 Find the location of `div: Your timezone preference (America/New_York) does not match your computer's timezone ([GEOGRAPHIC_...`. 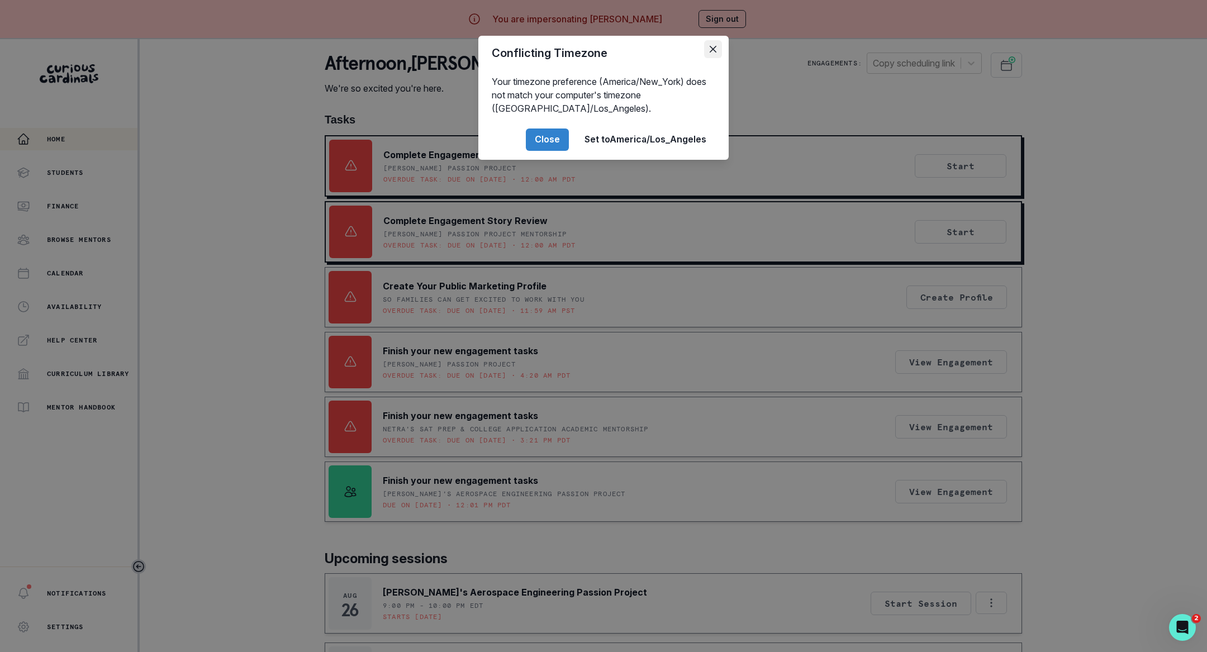

div: Your timezone preference (America/New_York) does not match your computer's timezone ([GEOGRAPHIC_... is located at coordinates (603, 95).